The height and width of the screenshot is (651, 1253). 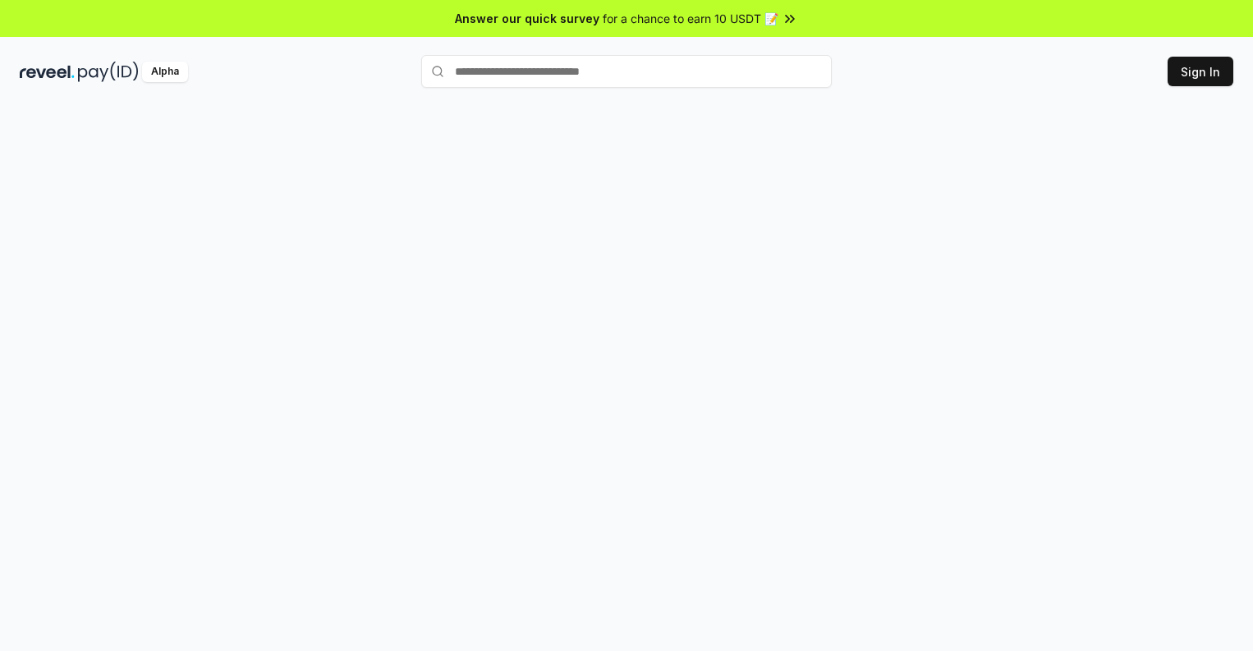 I want to click on img: reveel_dark, so click(x=47, y=71).